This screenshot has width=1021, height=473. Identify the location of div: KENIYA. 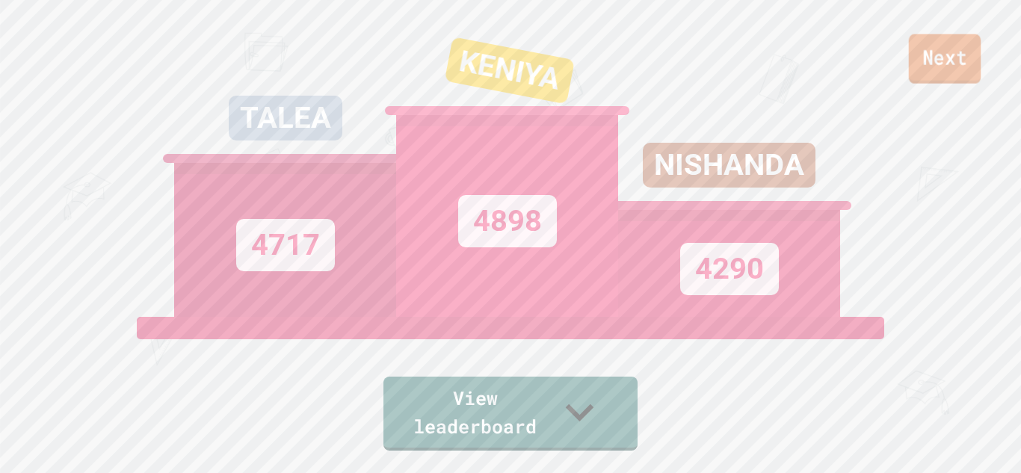
(509, 70).